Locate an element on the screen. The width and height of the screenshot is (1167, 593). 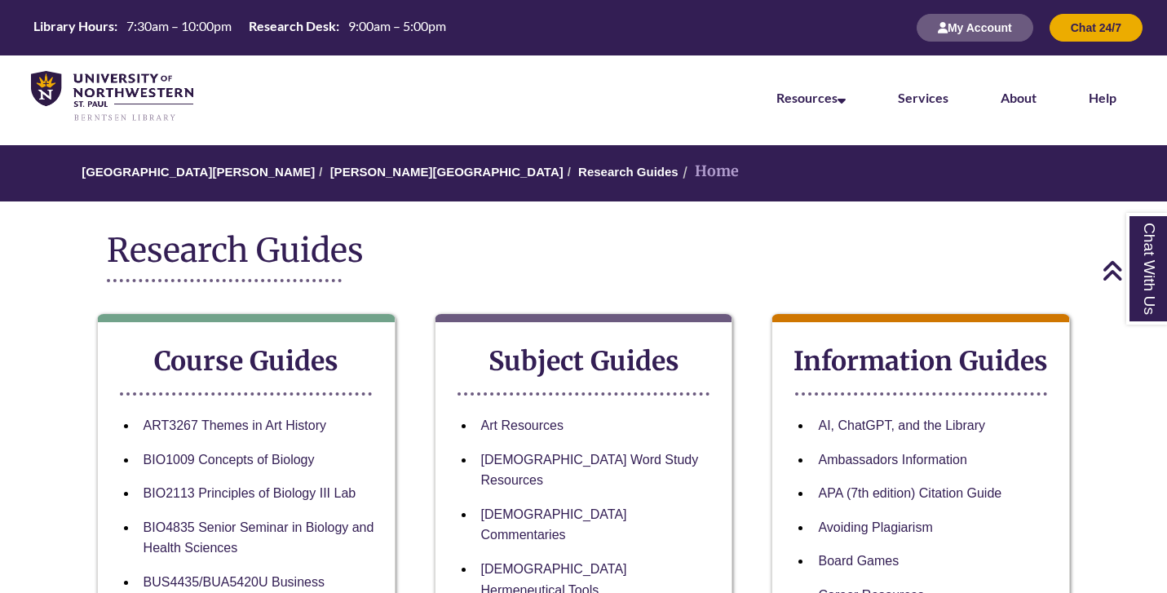
span: 9:00am – 5:00pm is located at coordinates (397, 25).